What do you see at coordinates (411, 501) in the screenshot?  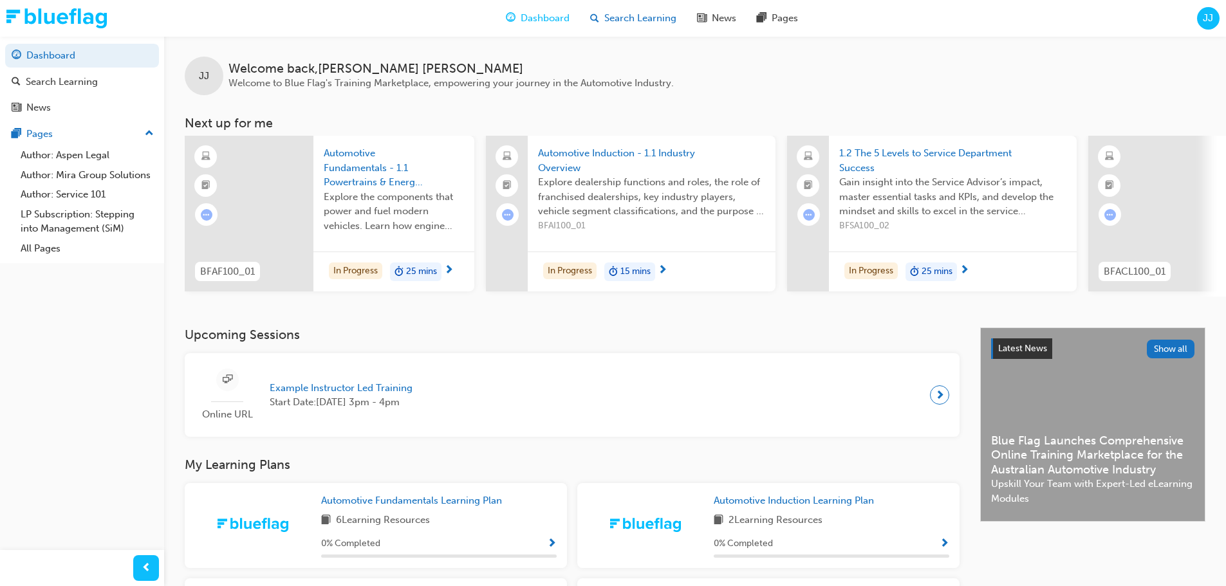 I see `span: Automotive Fundamentals Learning Plan` at bounding box center [411, 501].